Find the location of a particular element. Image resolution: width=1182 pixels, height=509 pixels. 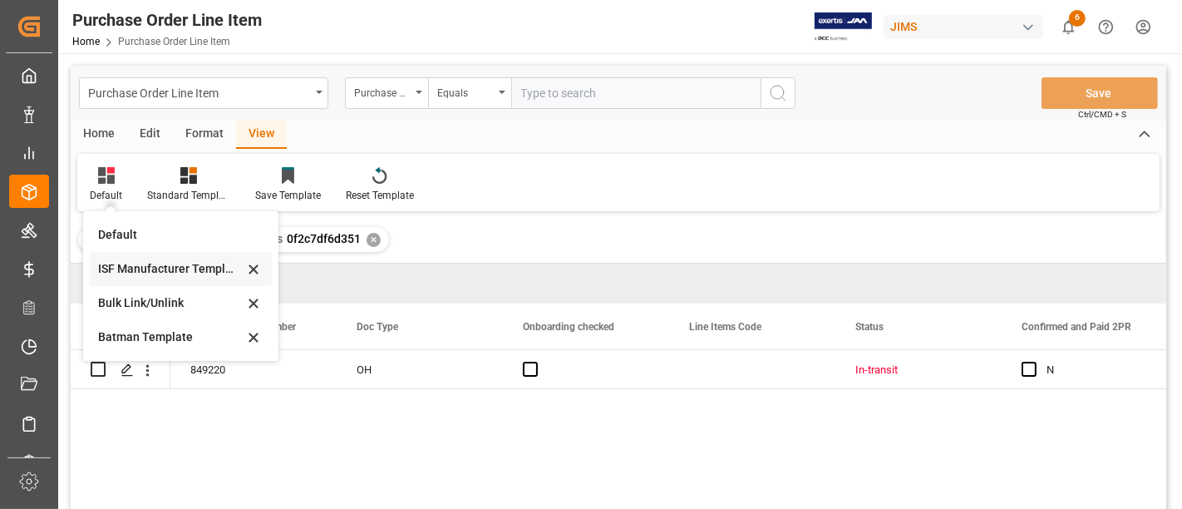

span: Confirmed and Paid 2PR is located at coordinates (1077, 327).